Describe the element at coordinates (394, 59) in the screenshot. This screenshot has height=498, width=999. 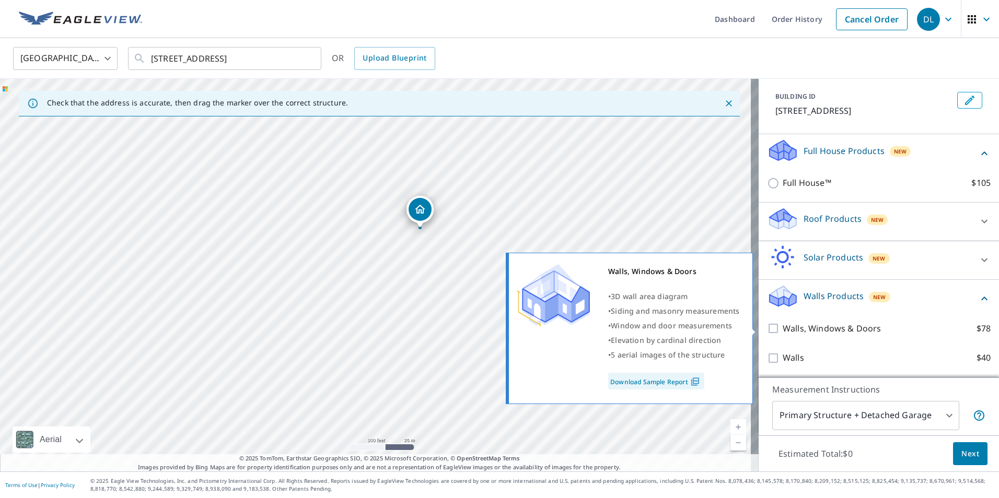
I see `a: Upload Blueprint` at that location.